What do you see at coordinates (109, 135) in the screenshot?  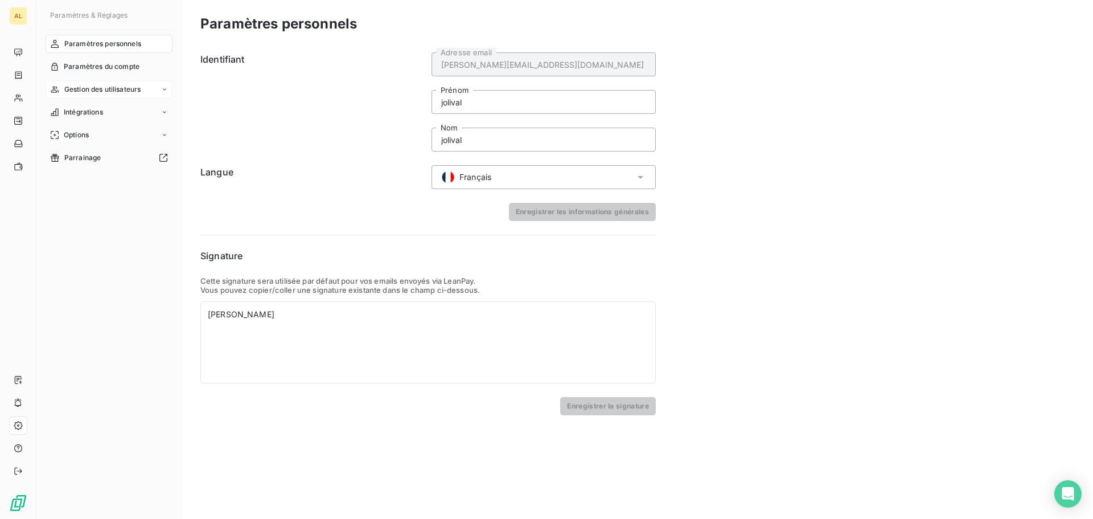 I see `a: Options` at bounding box center [109, 135].